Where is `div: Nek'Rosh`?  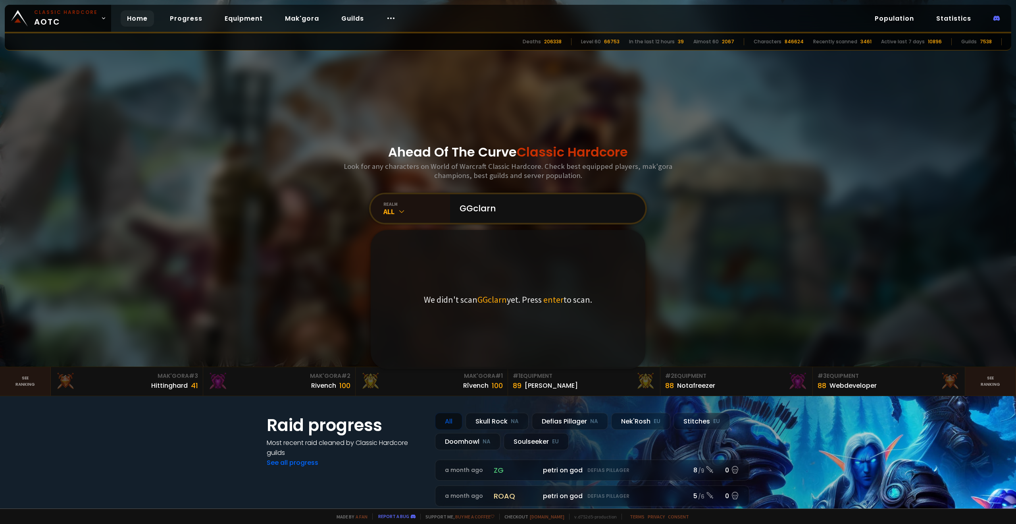 div: Nek'Rosh is located at coordinates (641, 421).